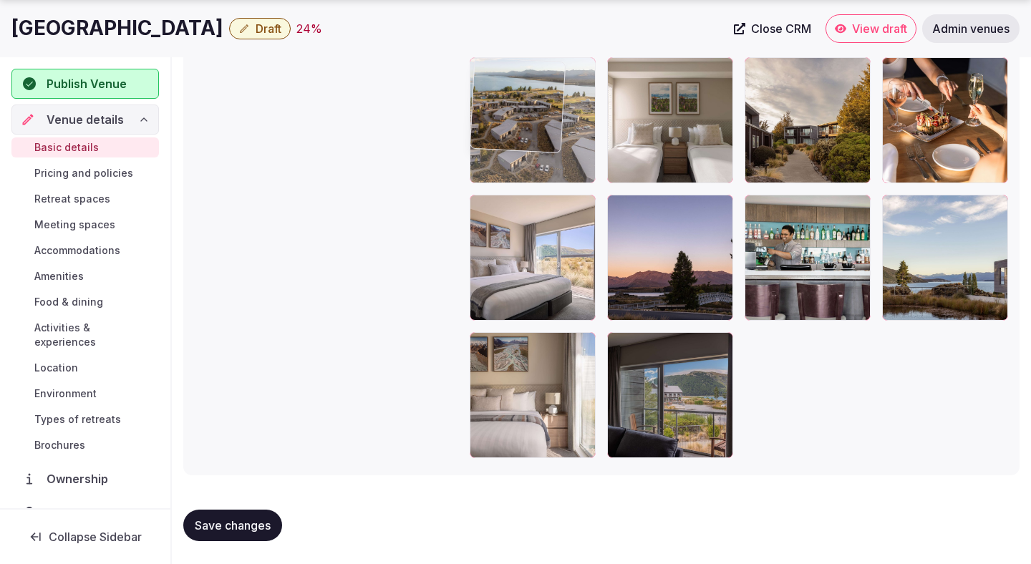  Describe the element at coordinates (85, 276) in the screenshot. I see `a: Amenities` at that location.